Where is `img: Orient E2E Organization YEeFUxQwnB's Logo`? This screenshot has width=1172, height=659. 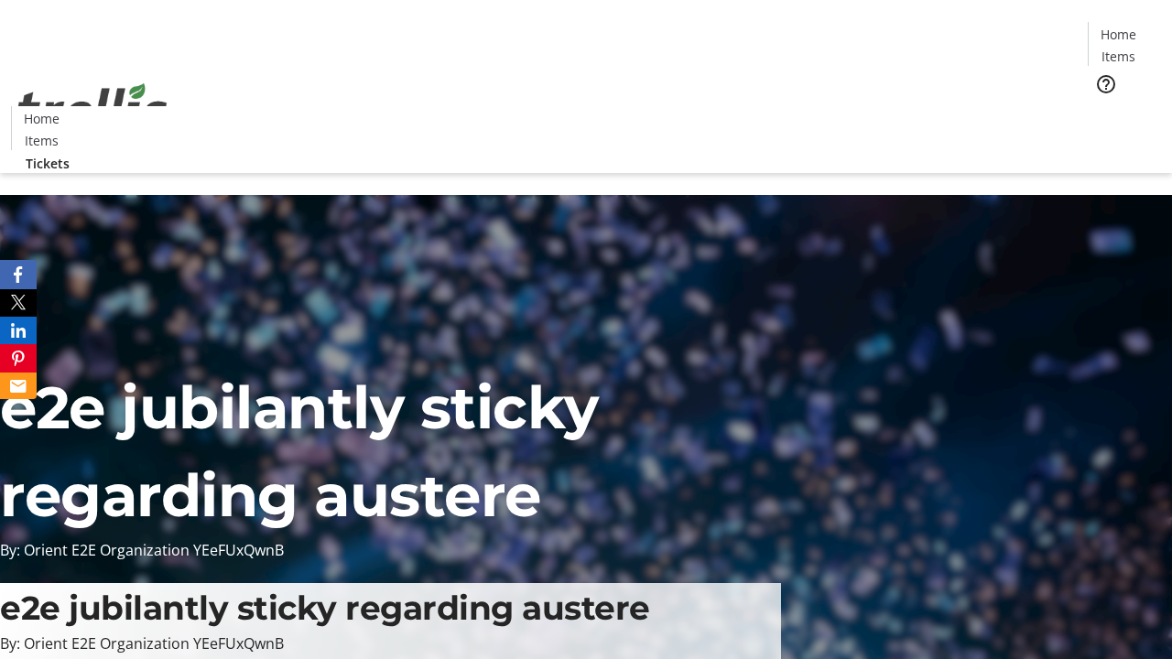 img: Orient E2E Organization YEeFUxQwnB's Logo is located at coordinates (92, 109).